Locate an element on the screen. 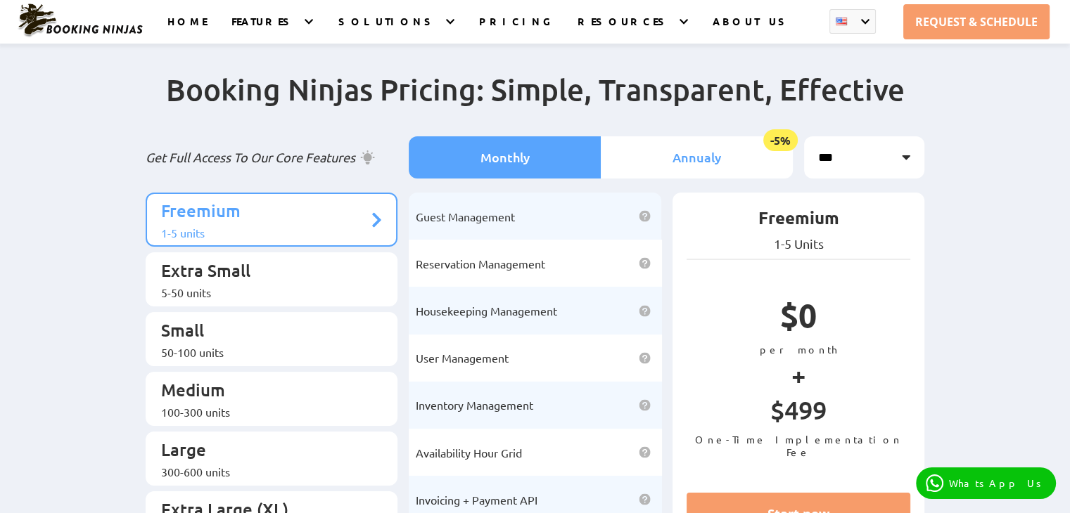 The width and height of the screenshot is (1070, 513). p: Small is located at coordinates (264, 332).